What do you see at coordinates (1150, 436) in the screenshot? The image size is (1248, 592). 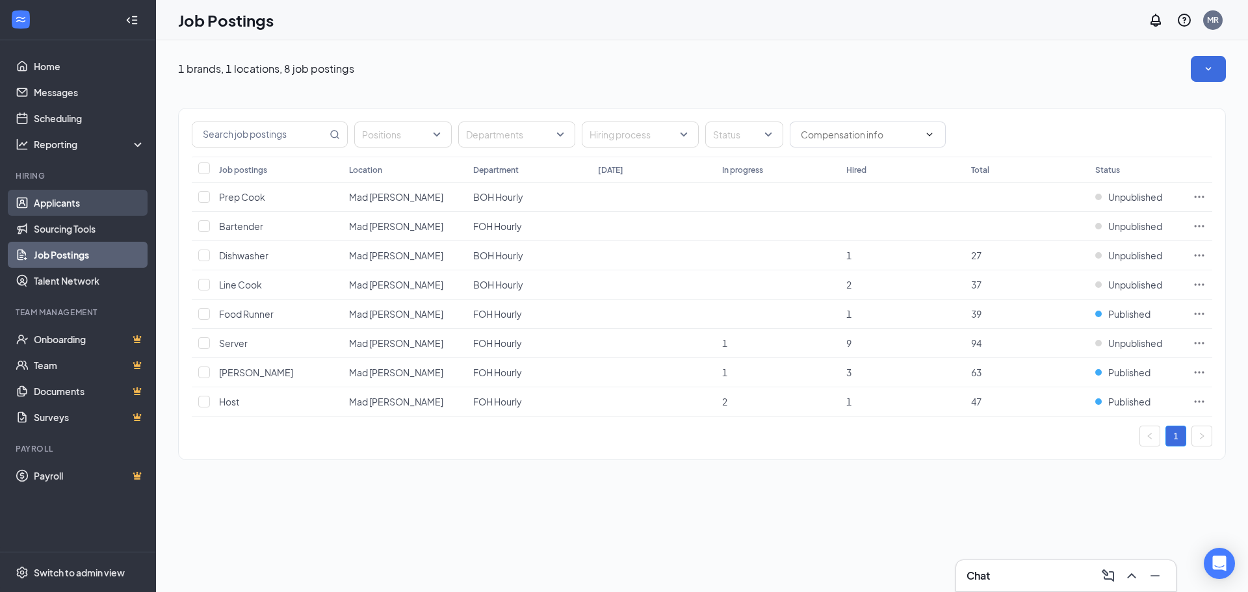 I see `span: left` at bounding box center [1150, 436].